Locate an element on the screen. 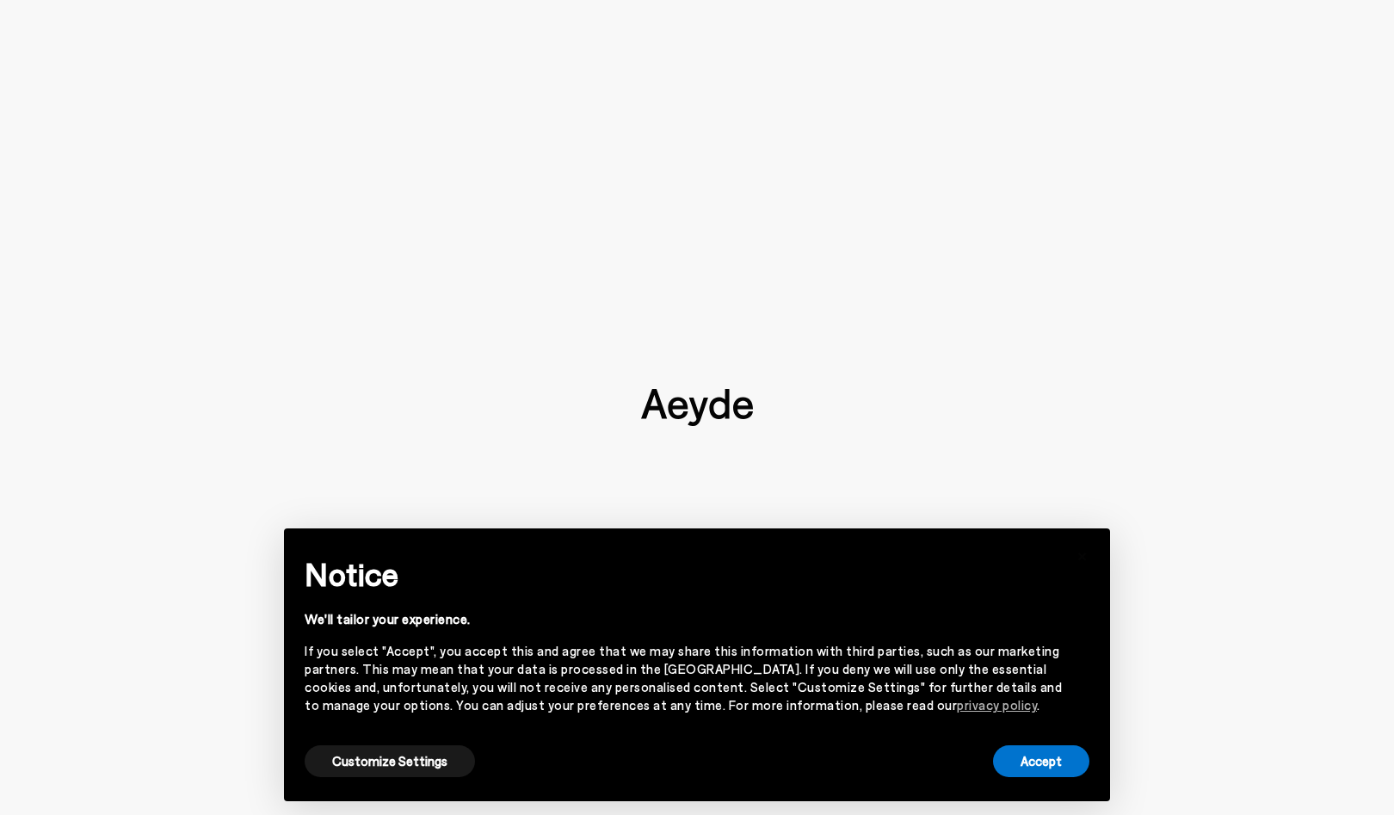 The width and height of the screenshot is (1394, 815). button: Close this notice is located at coordinates (1082, 554).